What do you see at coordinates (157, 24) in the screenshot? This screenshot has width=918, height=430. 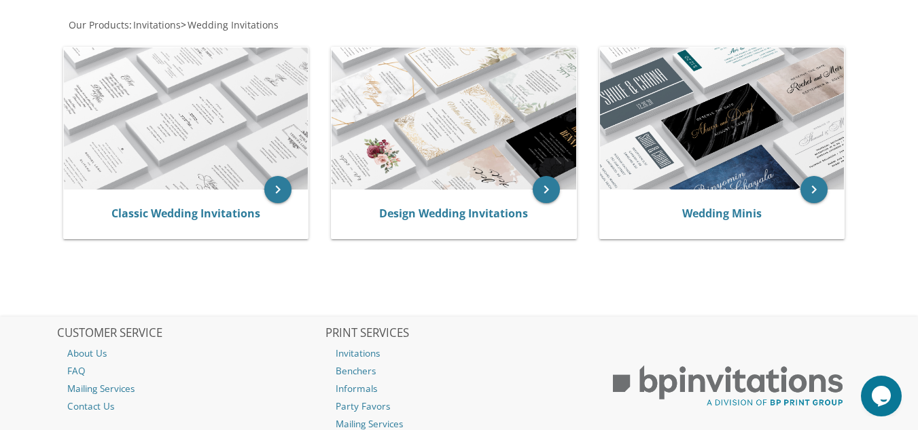 I see `span: Invitations` at bounding box center [157, 24].